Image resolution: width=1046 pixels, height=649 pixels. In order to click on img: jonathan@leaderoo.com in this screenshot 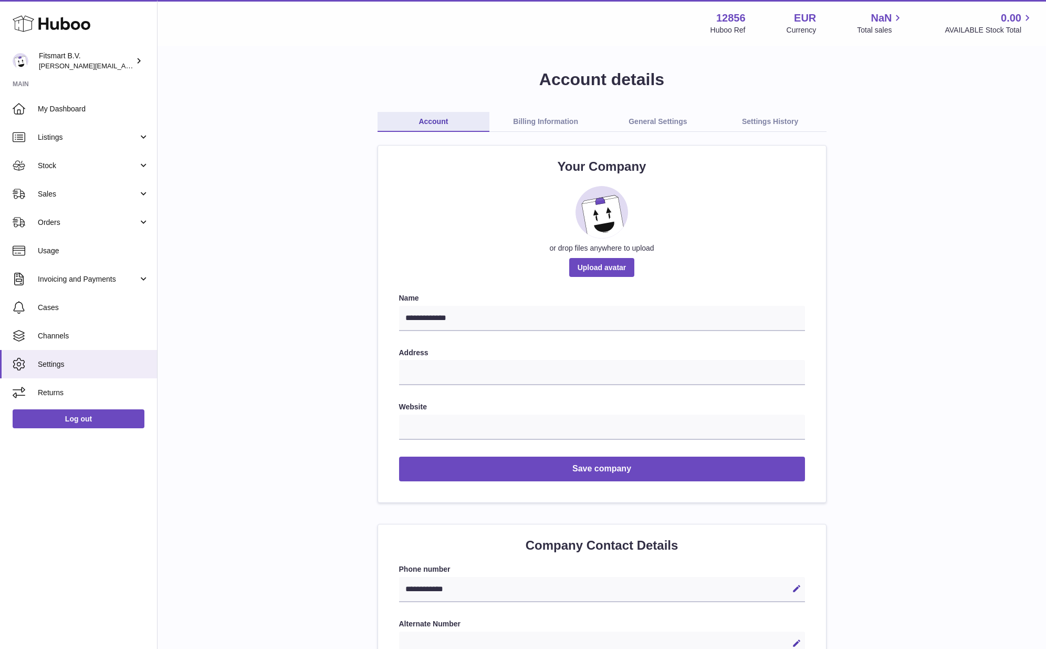, I will do `click(20, 61)`.